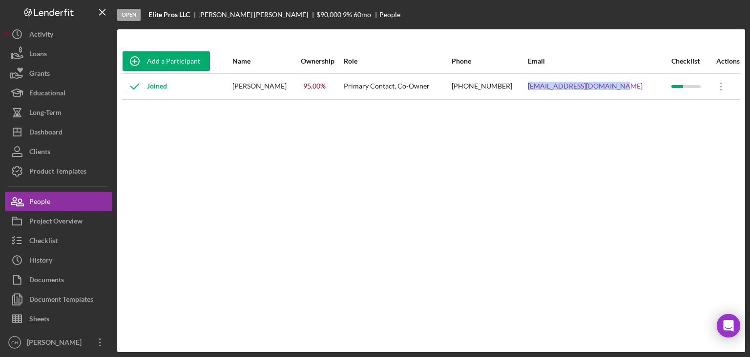  What do you see at coordinates (41, 35) in the screenshot?
I see `div: Activity` at bounding box center [41, 35].